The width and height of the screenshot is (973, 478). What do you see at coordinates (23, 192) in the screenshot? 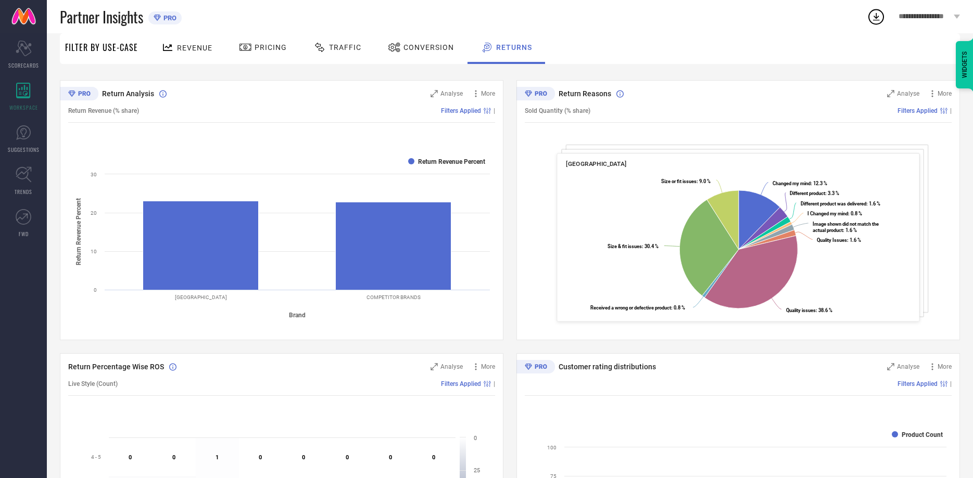
I see `span: TRENDS` at bounding box center [23, 192].